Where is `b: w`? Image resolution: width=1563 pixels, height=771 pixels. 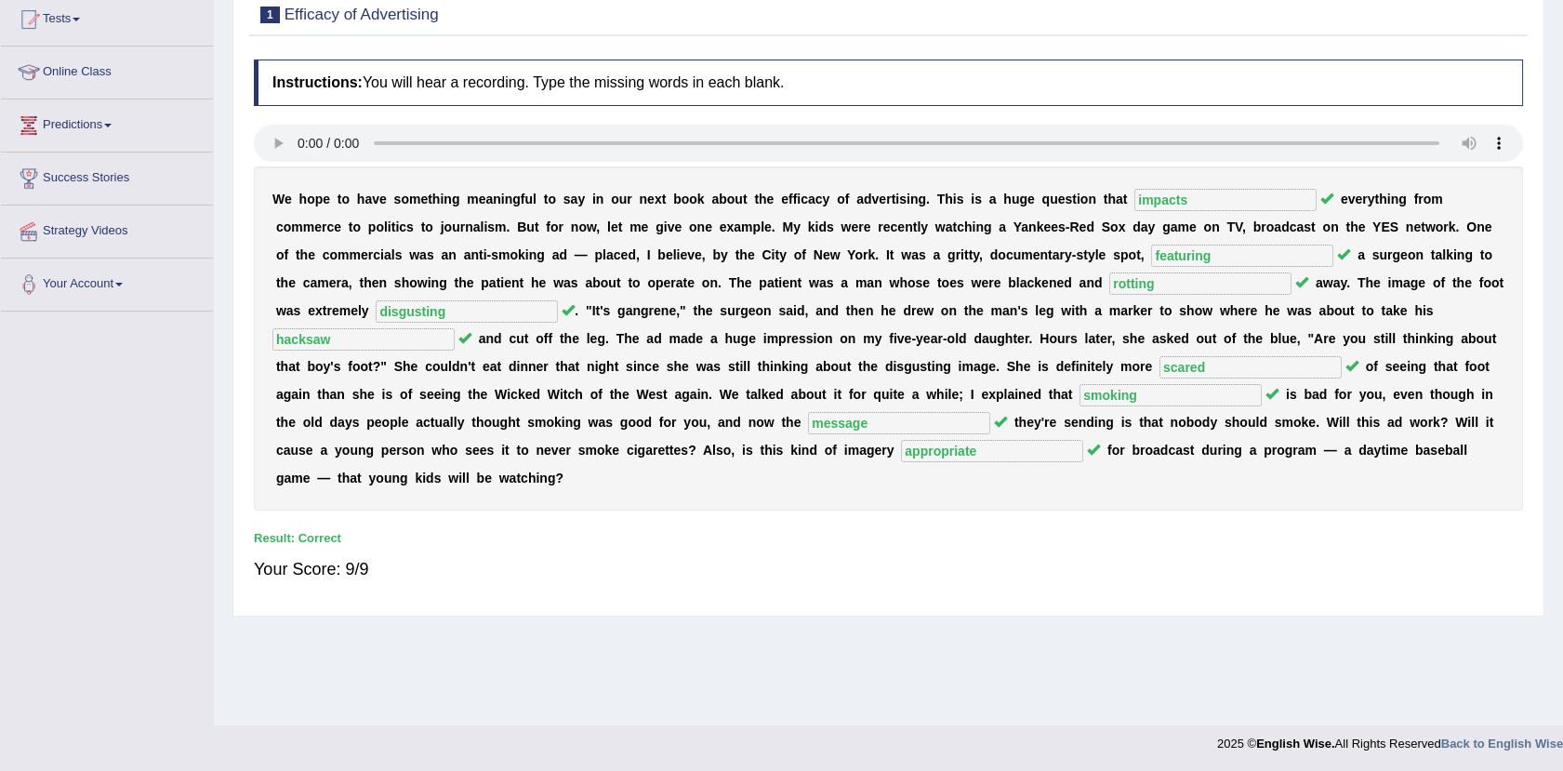
b: w is located at coordinates (414, 255).